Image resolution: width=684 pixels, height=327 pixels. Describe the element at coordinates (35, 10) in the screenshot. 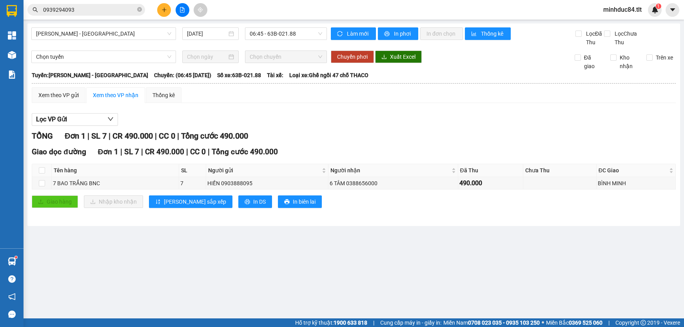

I see `span: search` at that location.